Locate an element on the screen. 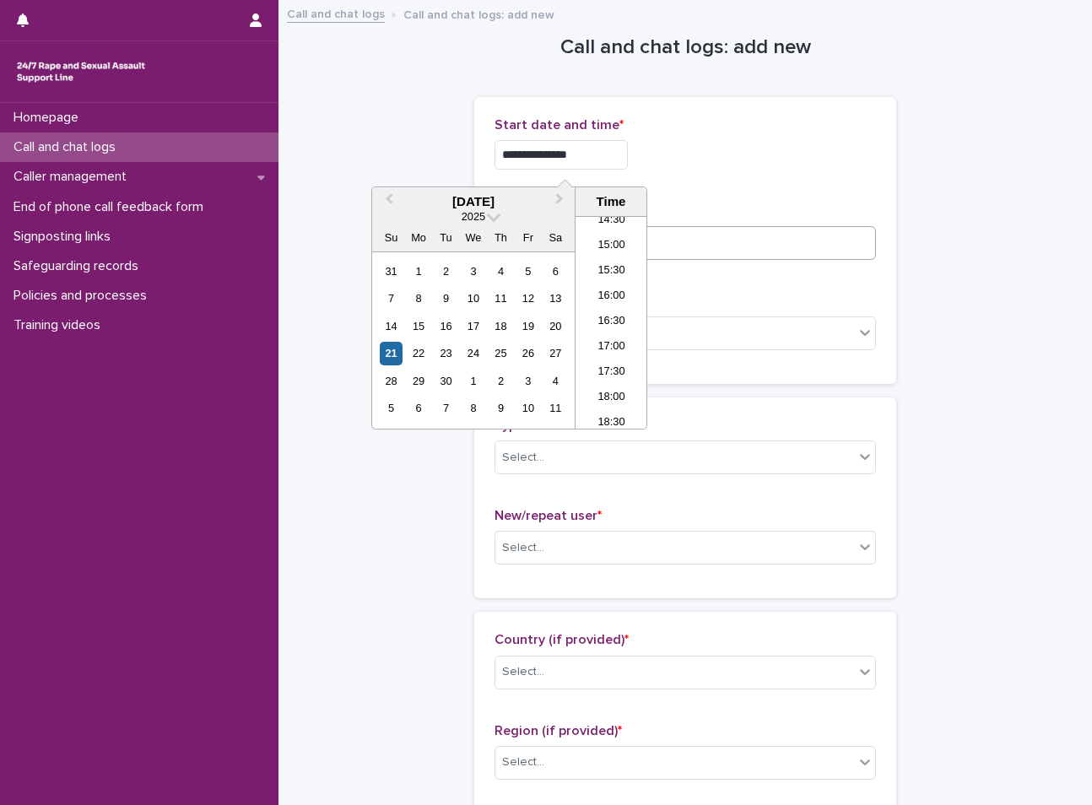 The height and width of the screenshot is (805, 1092). div: Choose Tuesday, September 16th, 2025 is located at coordinates (445, 326).